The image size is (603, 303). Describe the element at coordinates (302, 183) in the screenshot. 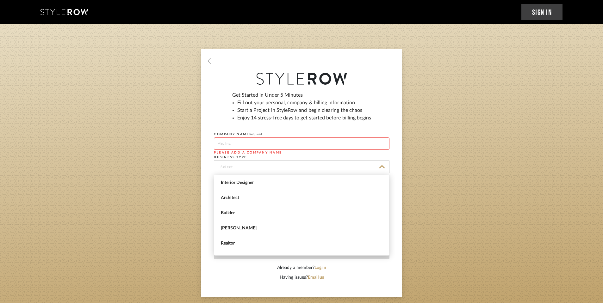

I see `span: Interior Designer` at that location.